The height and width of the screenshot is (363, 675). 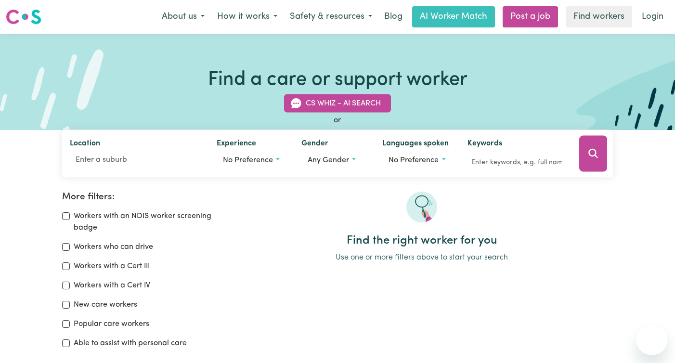 What do you see at coordinates (130, 343) in the screenshot?
I see `label: Able to assist with personal care` at bounding box center [130, 343].